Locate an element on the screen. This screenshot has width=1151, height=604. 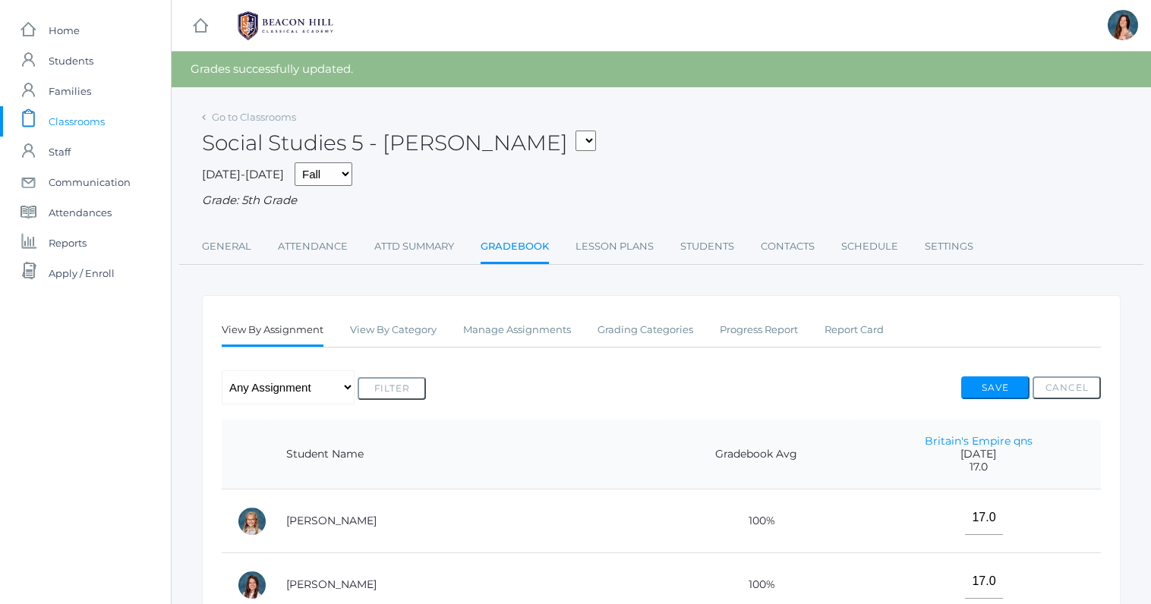
a: Contacts is located at coordinates (787, 247).